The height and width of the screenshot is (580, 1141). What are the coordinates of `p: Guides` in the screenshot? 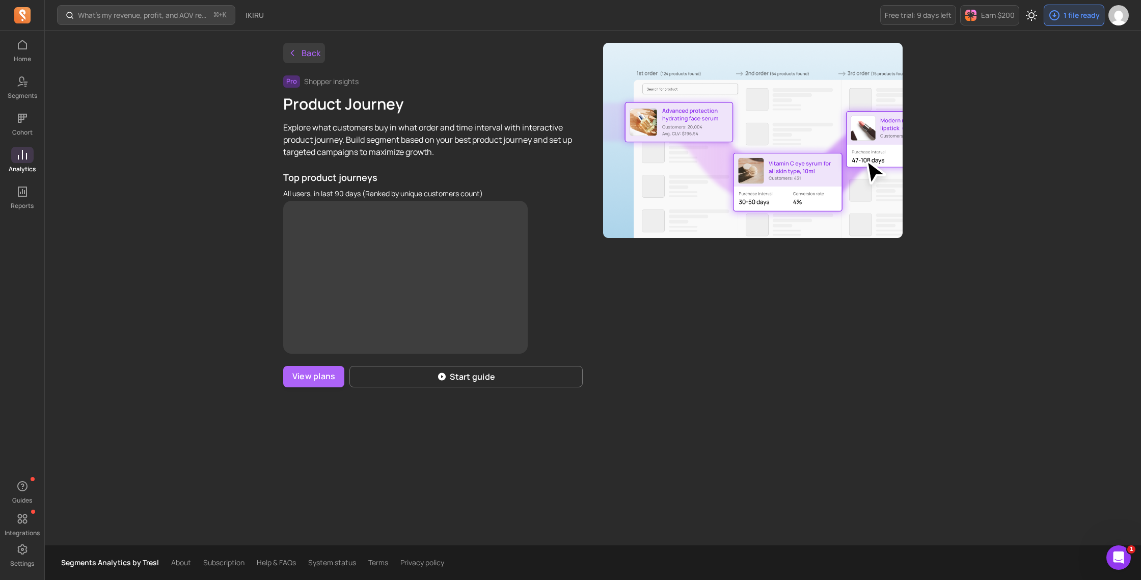 It's located at (22, 500).